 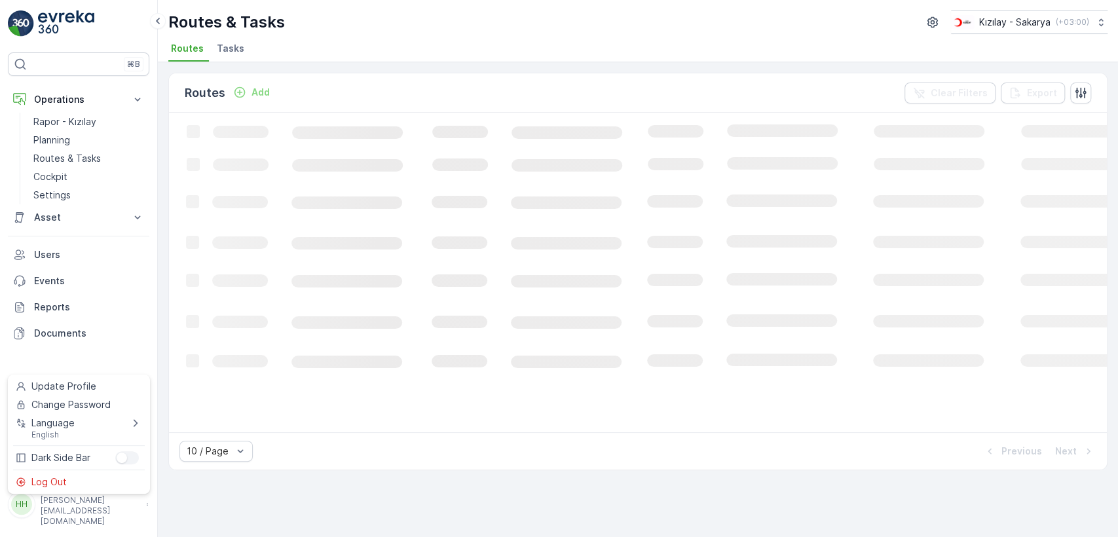 I want to click on p: Routes, so click(x=205, y=93).